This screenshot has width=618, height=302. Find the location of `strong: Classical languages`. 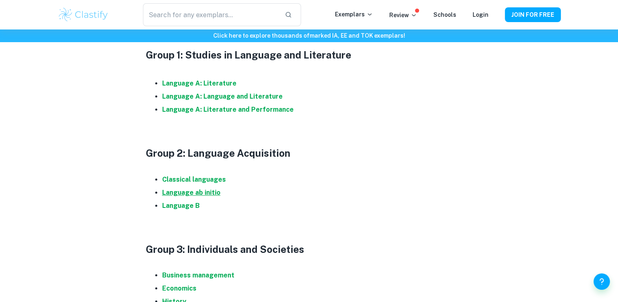

strong: Classical languages is located at coordinates (194, 179).